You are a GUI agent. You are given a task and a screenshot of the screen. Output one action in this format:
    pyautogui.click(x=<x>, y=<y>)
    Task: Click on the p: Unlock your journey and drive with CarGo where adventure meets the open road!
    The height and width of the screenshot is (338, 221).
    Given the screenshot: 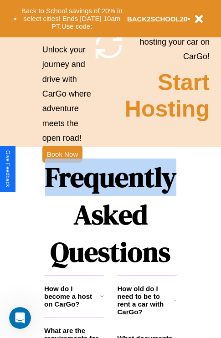 What is the action you would take?
    pyautogui.click(x=67, y=94)
    